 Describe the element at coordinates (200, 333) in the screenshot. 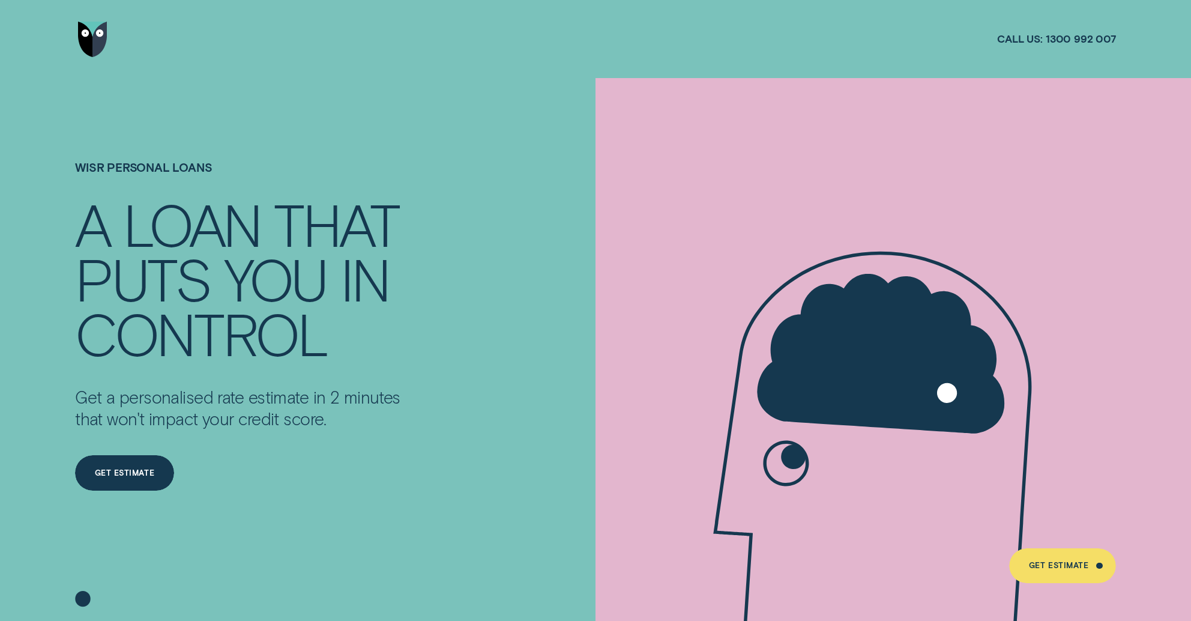

I see `div: CONTROL` at that location.